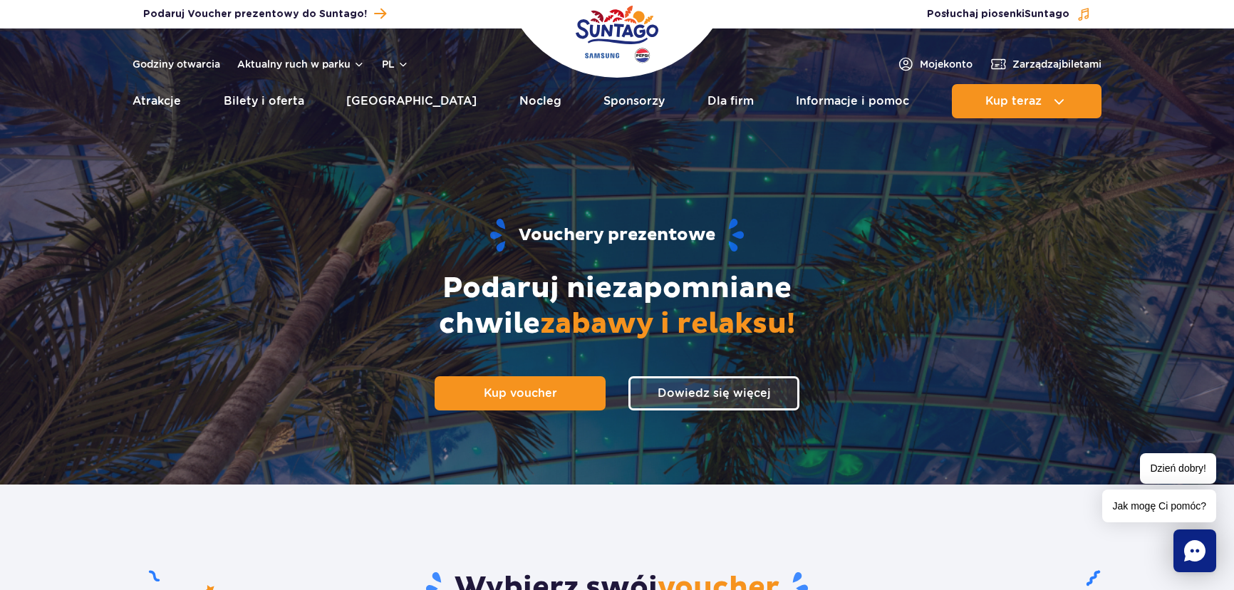  Describe the element at coordinates (714, 393) in the screenshot. I see `span: Dowiedz się więcej` at that location.